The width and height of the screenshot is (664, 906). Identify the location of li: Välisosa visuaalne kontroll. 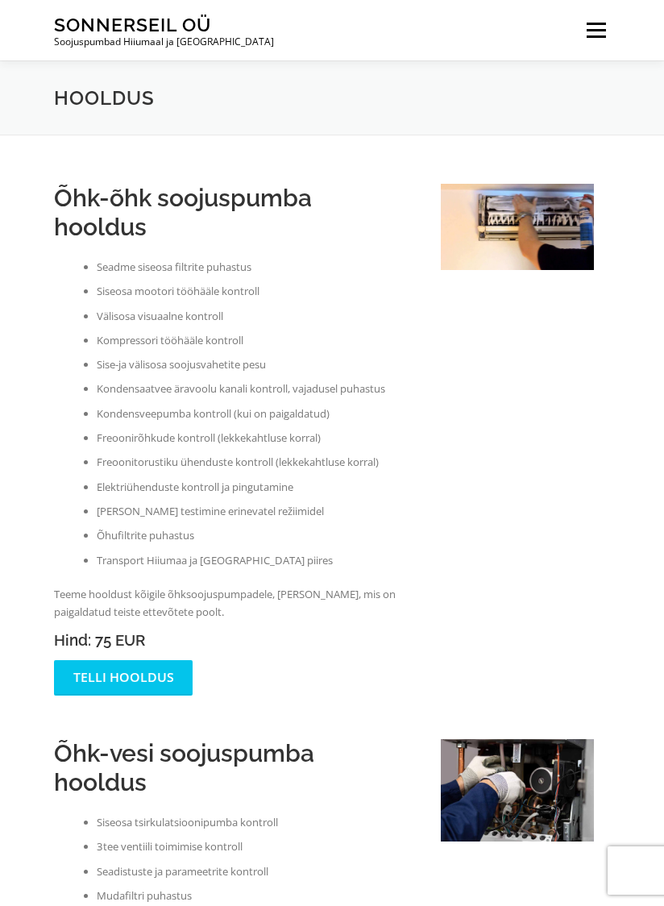
(252, 316).